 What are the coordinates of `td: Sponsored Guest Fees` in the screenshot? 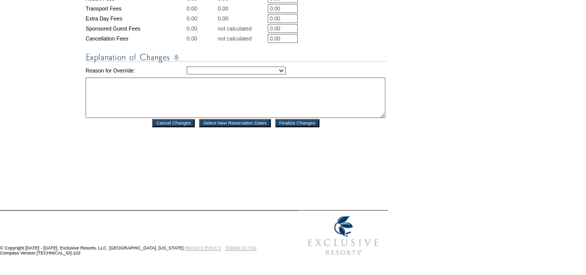 It's located at (136, 29).